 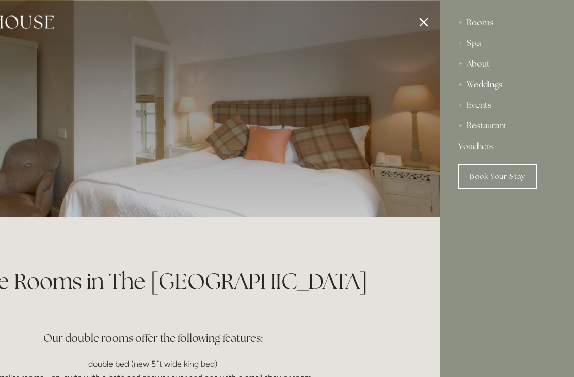 I want to click on div: Spa, so click(x=507, y=43).